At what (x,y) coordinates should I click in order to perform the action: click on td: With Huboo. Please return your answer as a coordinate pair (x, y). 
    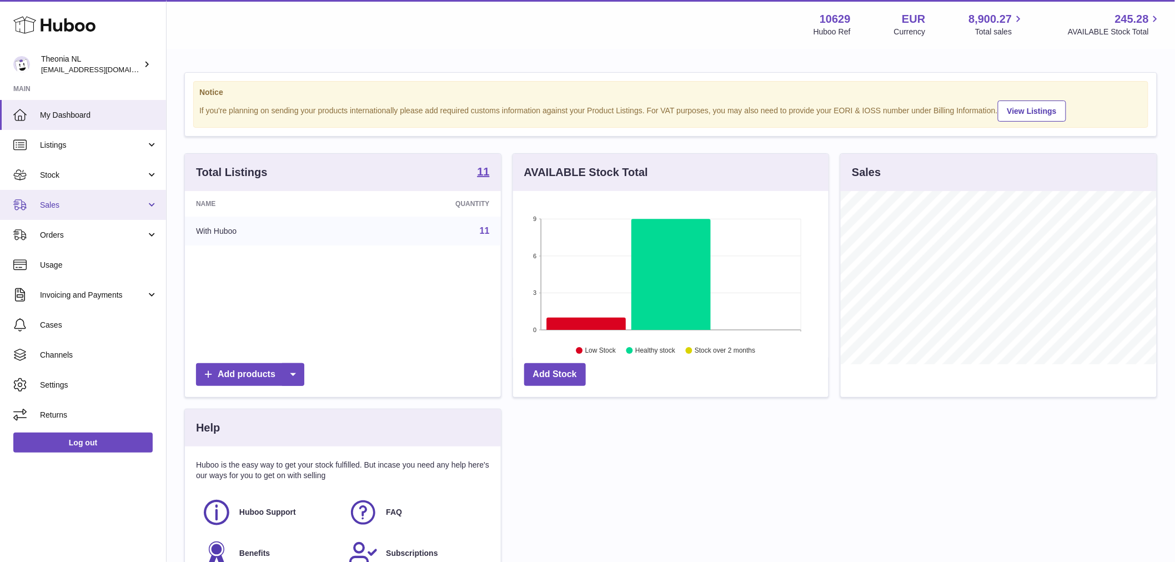
    Looking at the image, I should click on (268, 231).